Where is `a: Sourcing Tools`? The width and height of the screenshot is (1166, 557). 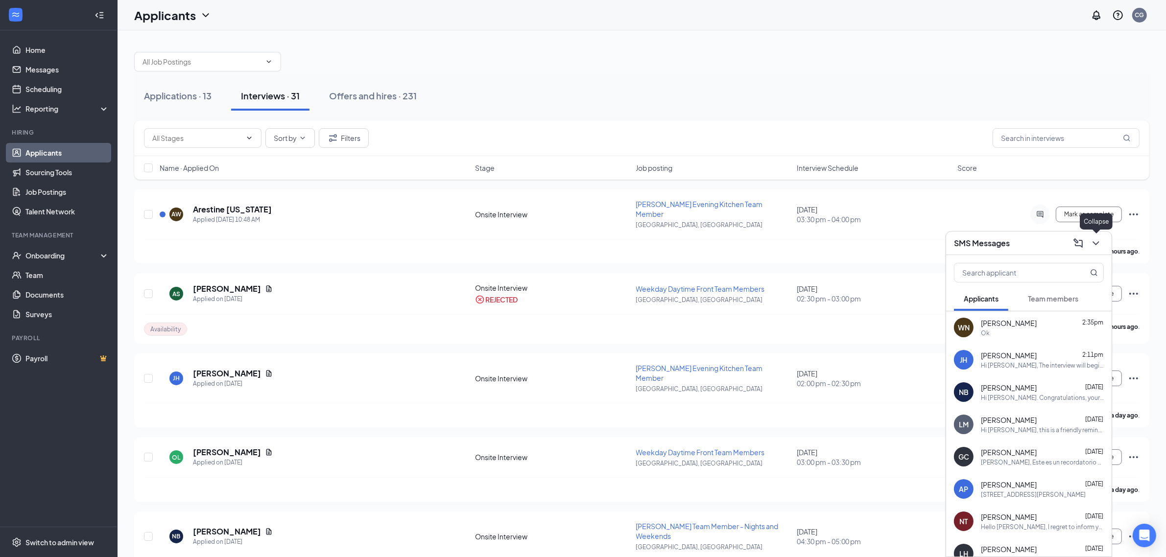 a: Sourcing Tools is located at coordinates (67, 172).